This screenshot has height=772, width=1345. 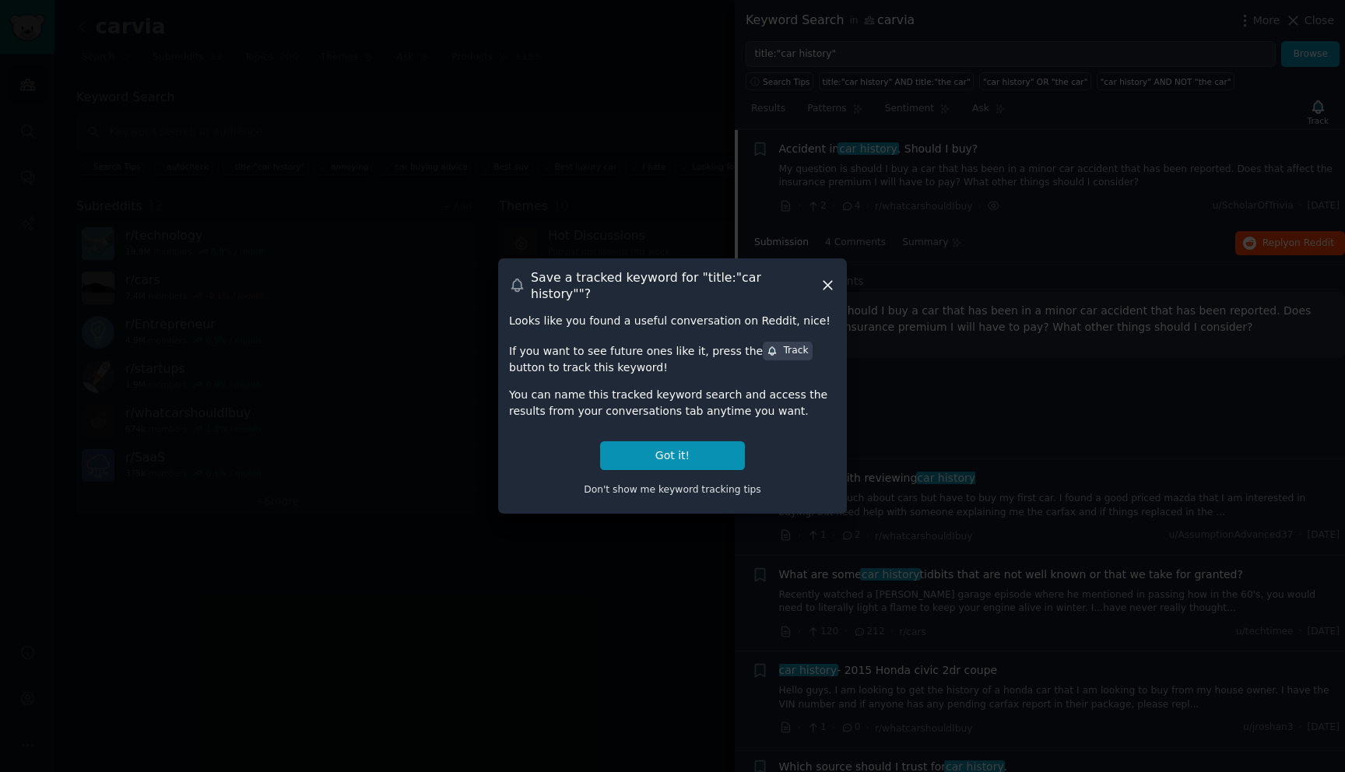 What do you see at coordinates (673, 455) in the screenshot?
I see `button: Got it!` at bounding box center [673, 455].